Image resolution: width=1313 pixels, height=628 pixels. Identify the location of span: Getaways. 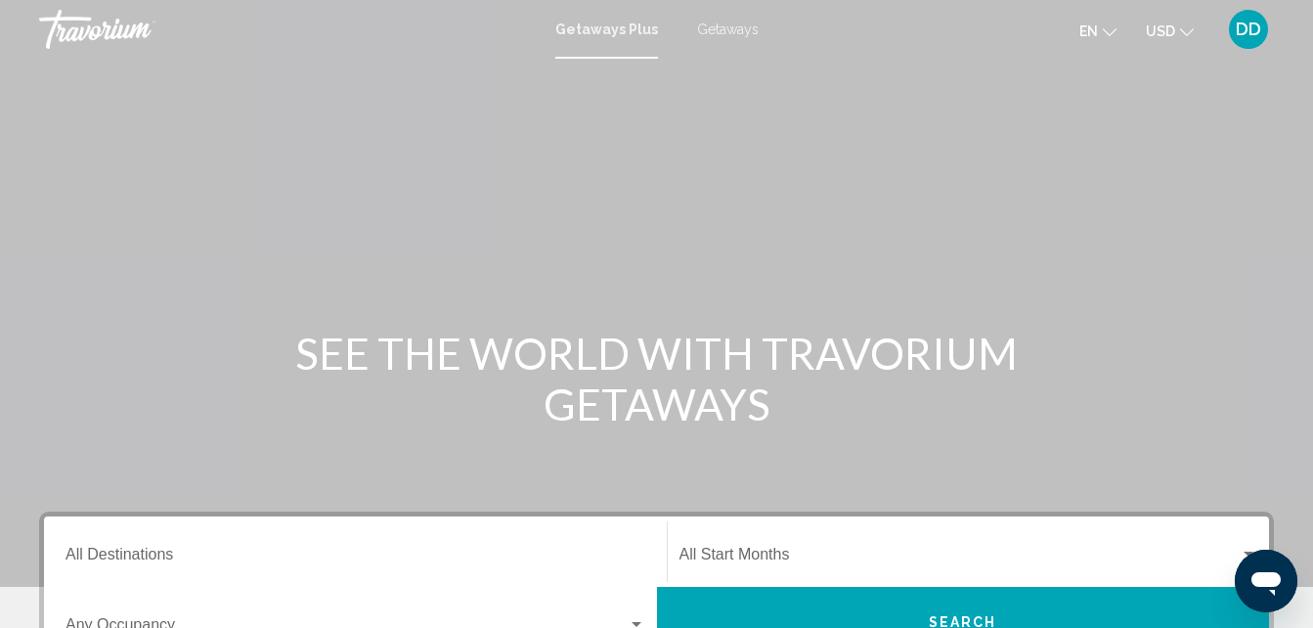
(728, 29).